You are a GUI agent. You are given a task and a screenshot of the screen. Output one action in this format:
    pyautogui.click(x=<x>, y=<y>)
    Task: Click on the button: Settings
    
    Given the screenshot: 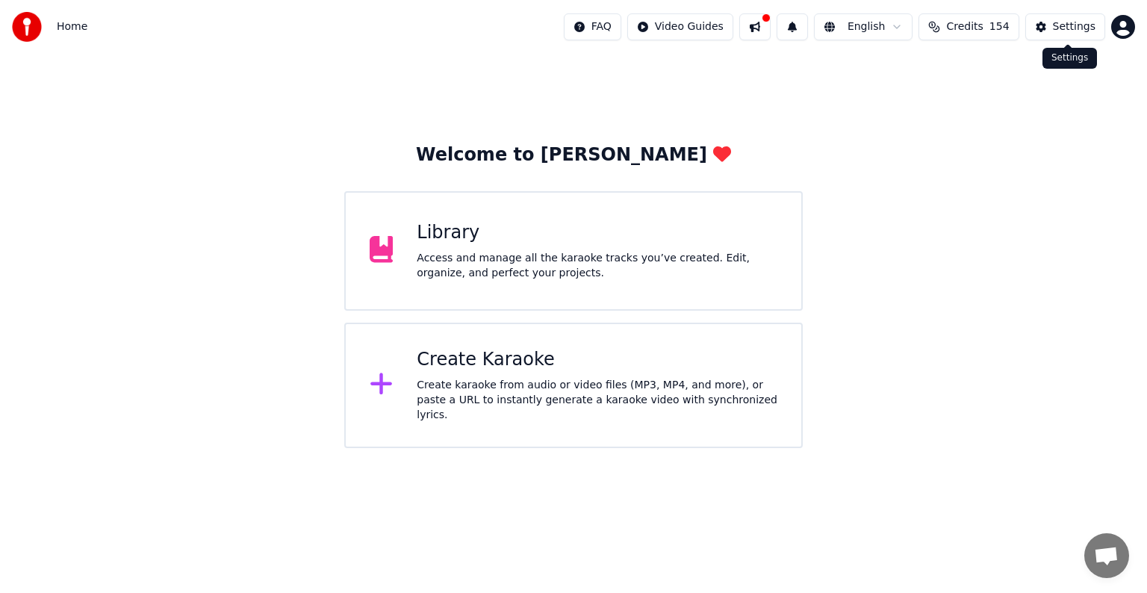 What is the action you would take?
    pyautogui.click(x=1065, y=27)
    